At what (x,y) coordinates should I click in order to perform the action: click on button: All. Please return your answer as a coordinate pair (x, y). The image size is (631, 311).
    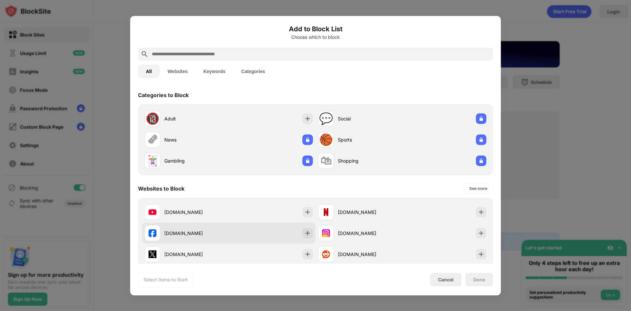
    Looking at the image, I should click on (149, 71).